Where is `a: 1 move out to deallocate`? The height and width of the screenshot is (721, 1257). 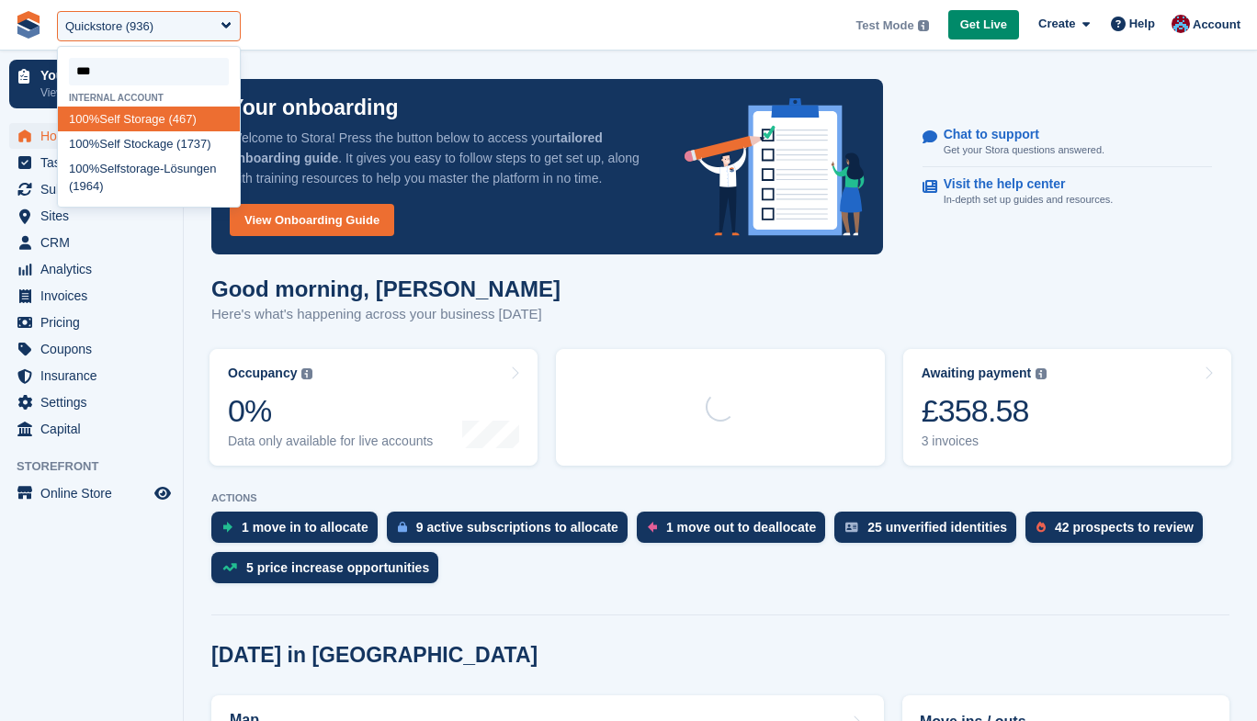 a: 1 move out to deallocate is located at coordinates (735, 532).